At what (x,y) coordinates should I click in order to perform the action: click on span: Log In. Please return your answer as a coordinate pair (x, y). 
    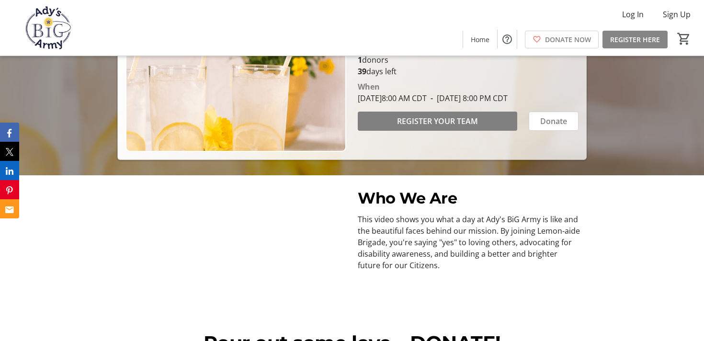
    Looking at the image, I should click on (633, 14).